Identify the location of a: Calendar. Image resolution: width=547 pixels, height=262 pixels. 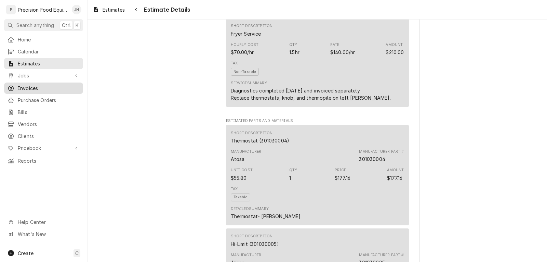
(43, 51).